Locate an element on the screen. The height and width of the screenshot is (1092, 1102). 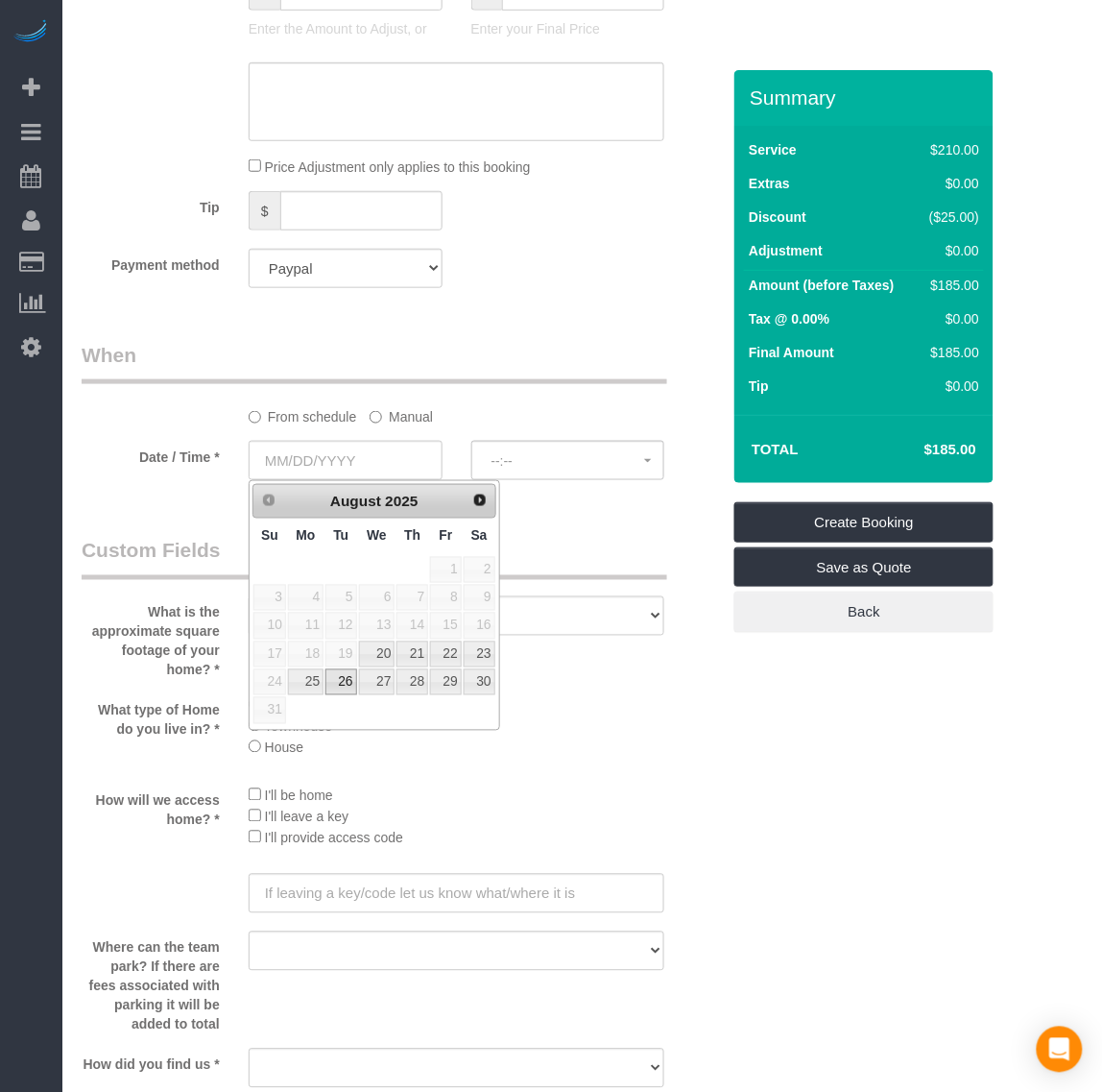
span: 24 is located at coordinates (269, 681).